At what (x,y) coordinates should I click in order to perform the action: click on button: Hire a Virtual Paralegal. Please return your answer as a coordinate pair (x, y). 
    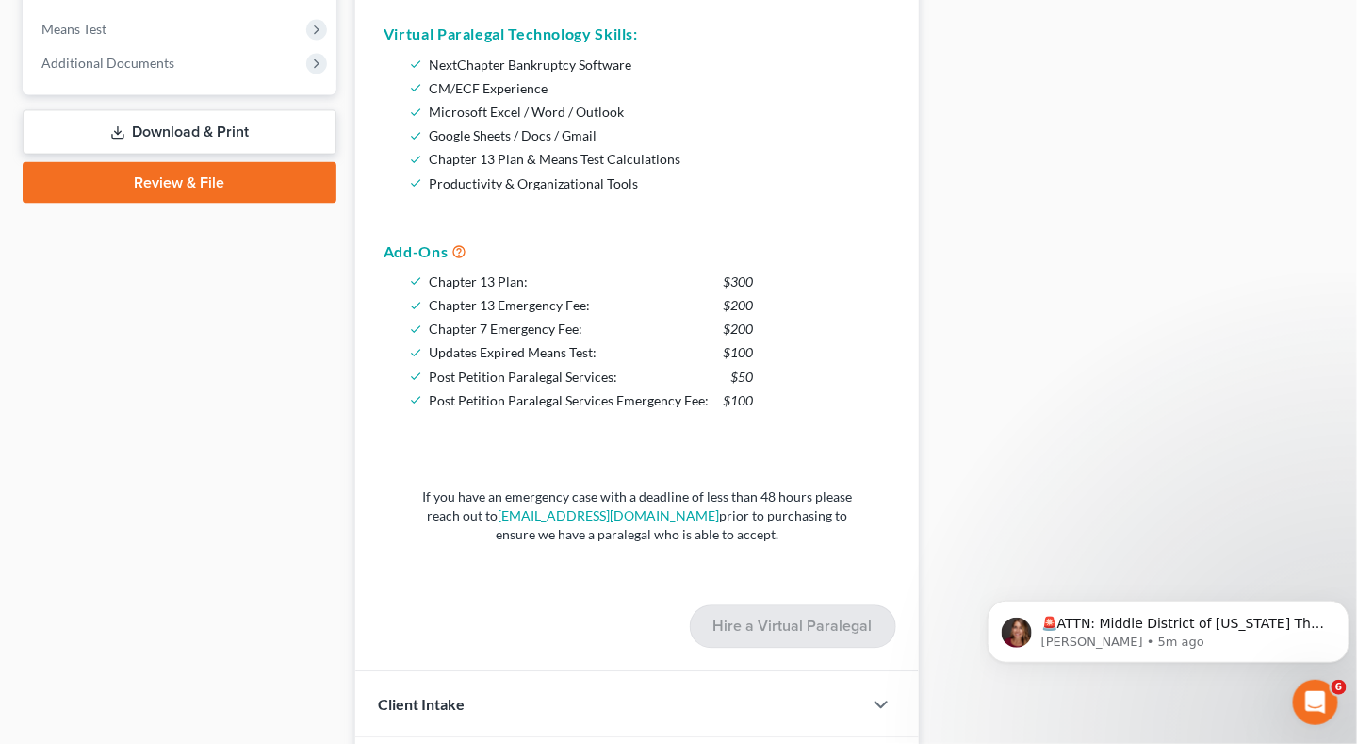
    Looking at the image, I should click on (793, 627).